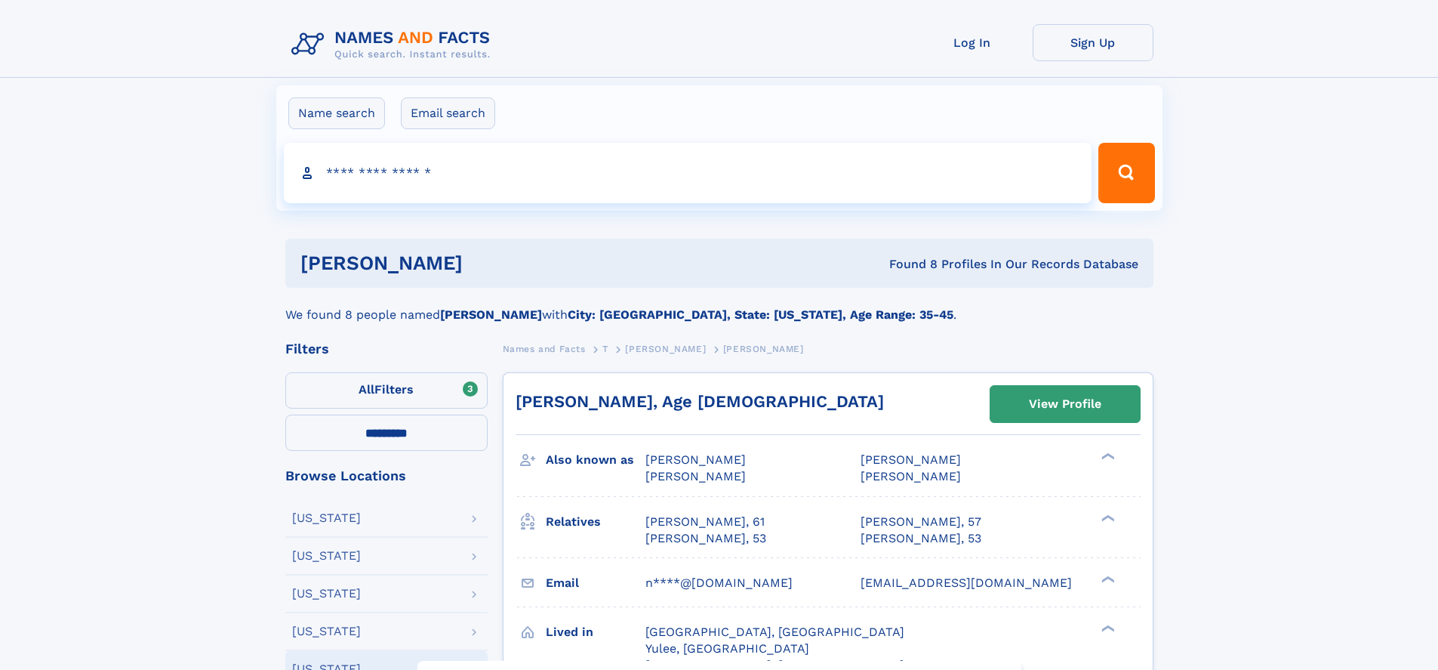 Image resolution: width=1438 pixels, height=670 pixels. Describe the element at coordinates (688, 173) in the screenshot. I see `input: search input` at that location.